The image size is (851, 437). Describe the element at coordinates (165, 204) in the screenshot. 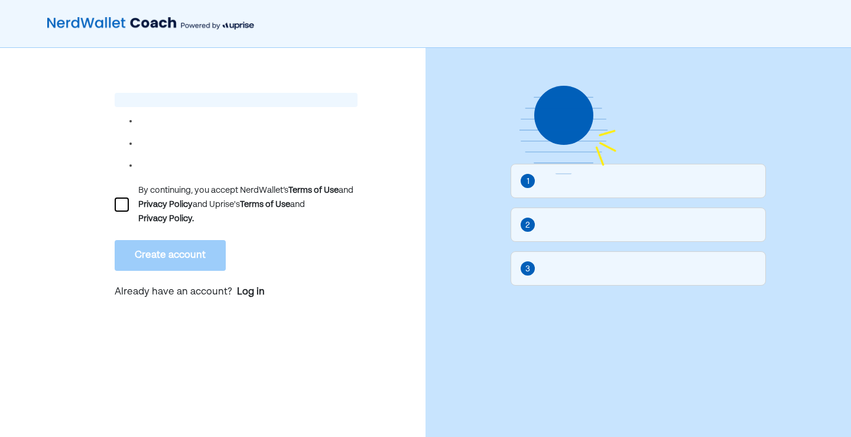

I see `div: Privacy Policy` at that location.